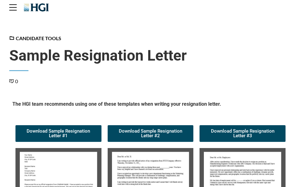  Describe the element at coordinates (150, 133) in the screenshot. I see `a: Download Sample Resignation Letter #2` at that location.